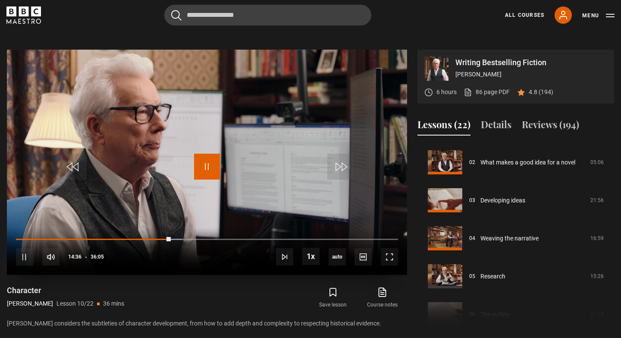  Describe the element at coordinates (363, 257) in the screenshot. I see `button: Captions` at that location.